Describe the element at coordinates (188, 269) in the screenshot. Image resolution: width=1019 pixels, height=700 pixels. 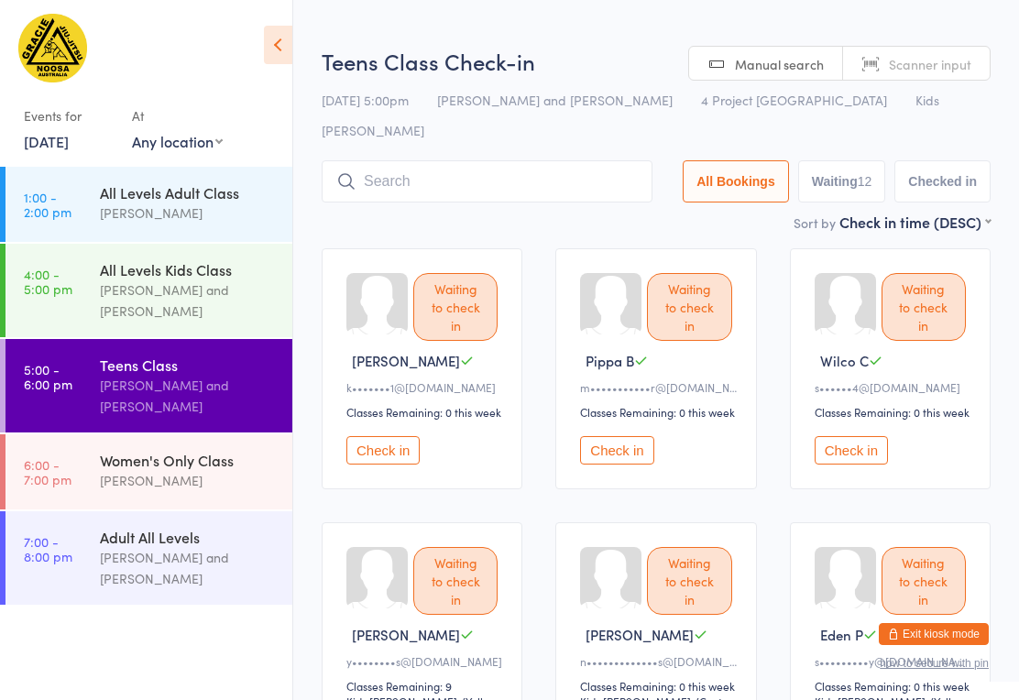
I see `div: All Levels Kids Class` at that location.